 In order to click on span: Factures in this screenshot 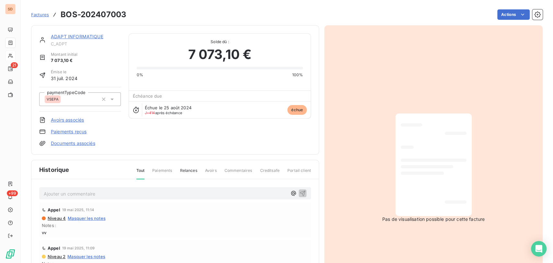, I will do `click(40, 15)`.